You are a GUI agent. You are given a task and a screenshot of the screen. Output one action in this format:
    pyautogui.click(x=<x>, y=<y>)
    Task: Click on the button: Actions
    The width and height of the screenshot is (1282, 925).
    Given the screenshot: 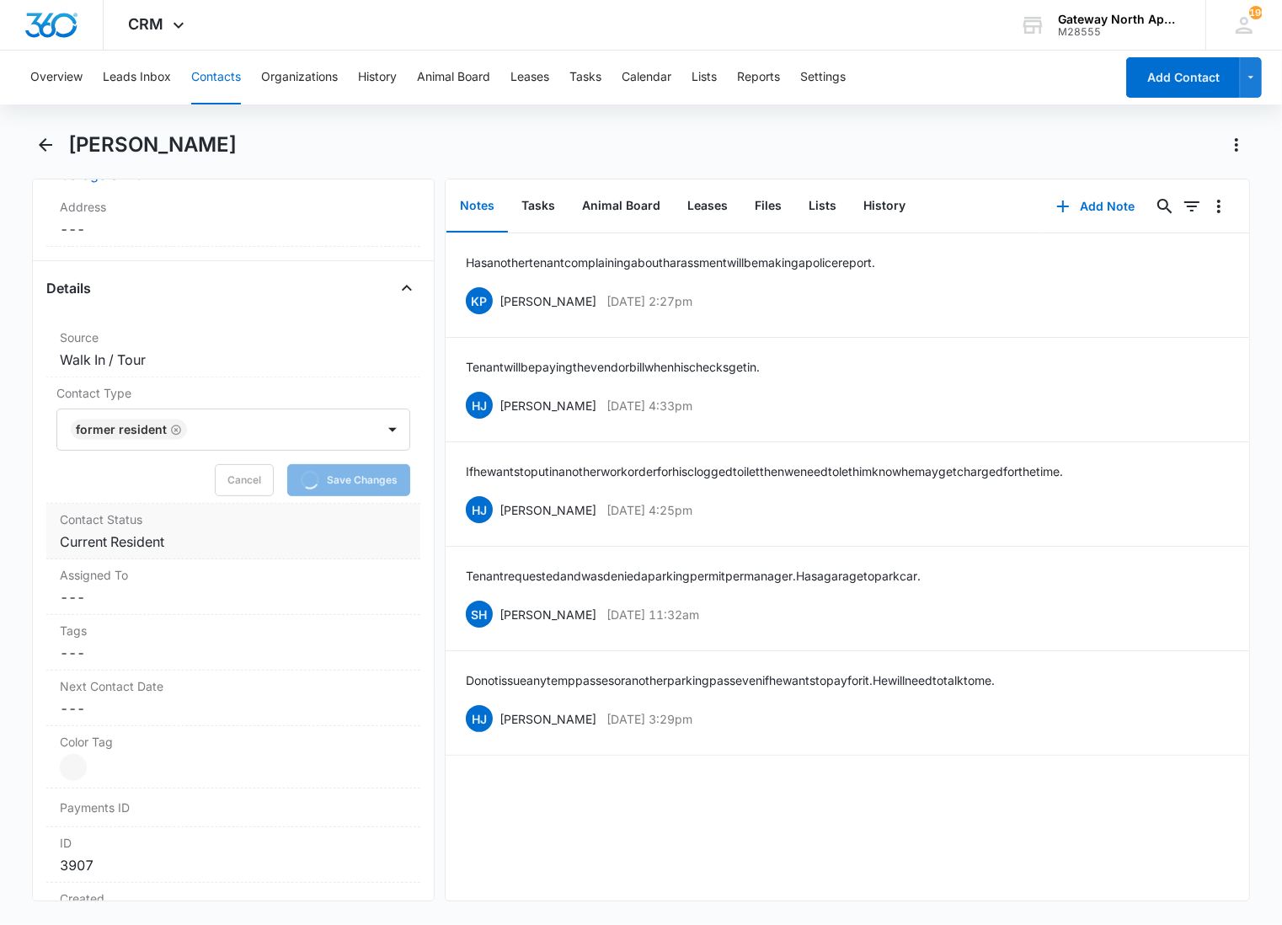 What is the action you would take?
    pyautogui.click(x=1236, y=145)
    